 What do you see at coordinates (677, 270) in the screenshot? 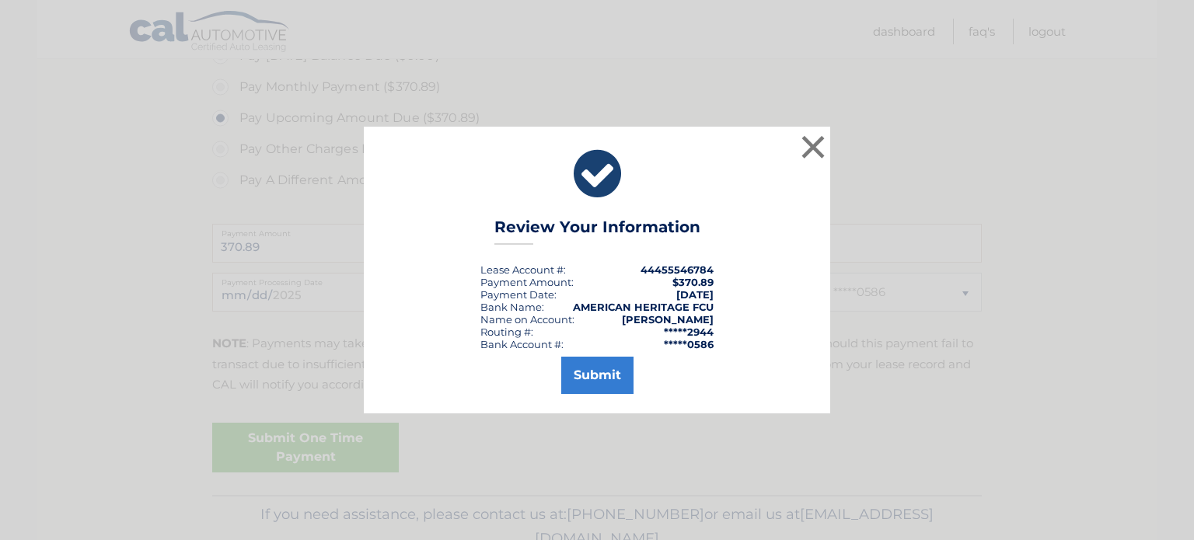
I see `strong: 44455546784` at bounding box center [677, 270].